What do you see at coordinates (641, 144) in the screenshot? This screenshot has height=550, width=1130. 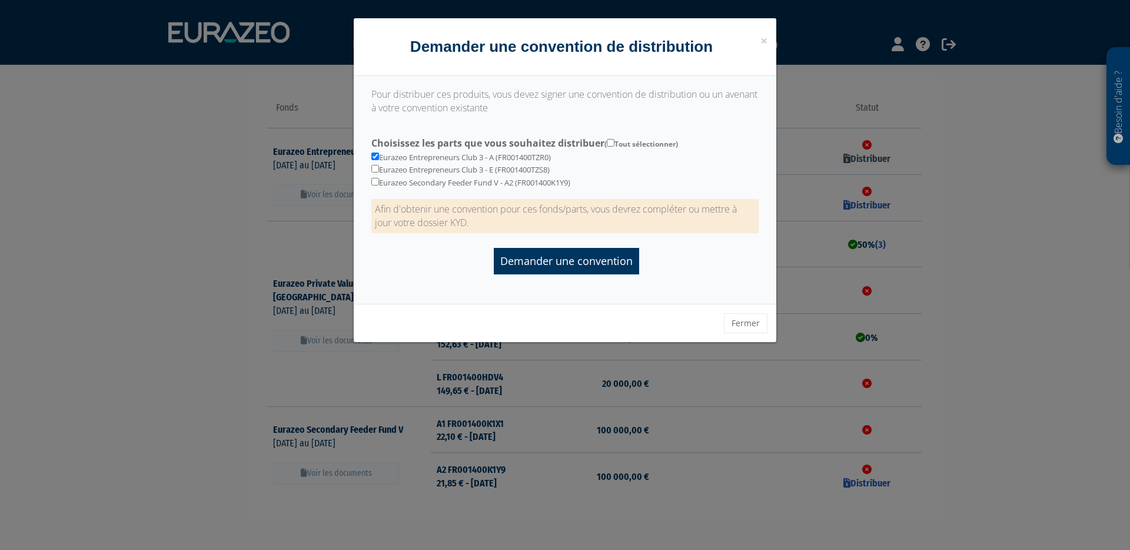 I see `span: ( Tout sélectionner)` at bounding box center [641, 144].